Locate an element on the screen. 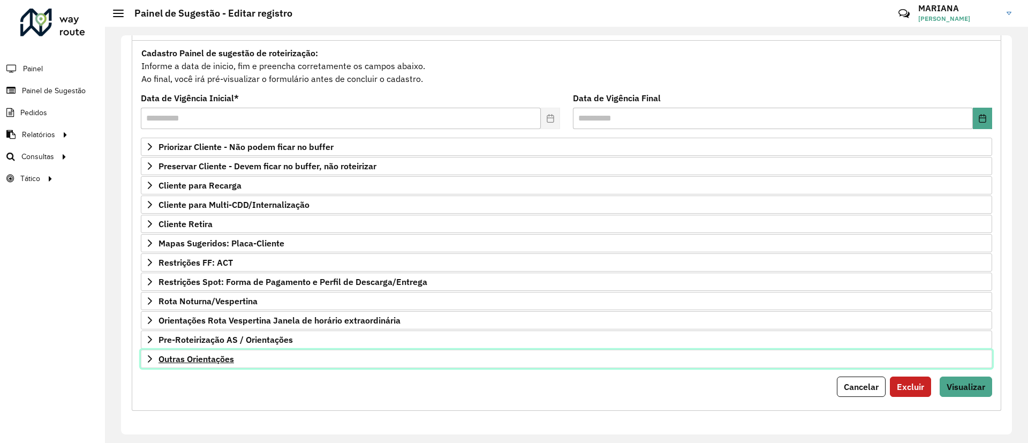 This screenshot has width=1028, height=443. button: Choose Date is located at coordinates (982, 118).